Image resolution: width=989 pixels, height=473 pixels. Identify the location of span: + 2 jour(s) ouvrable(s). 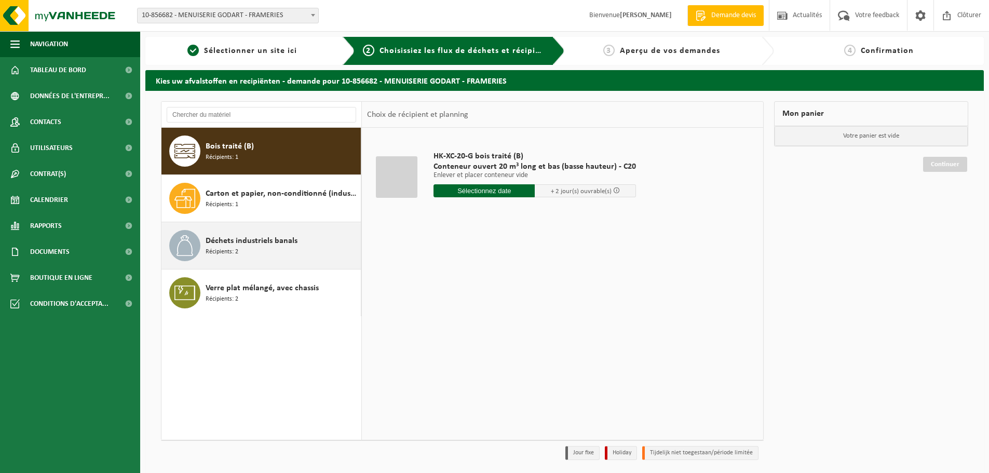
(581, 191).